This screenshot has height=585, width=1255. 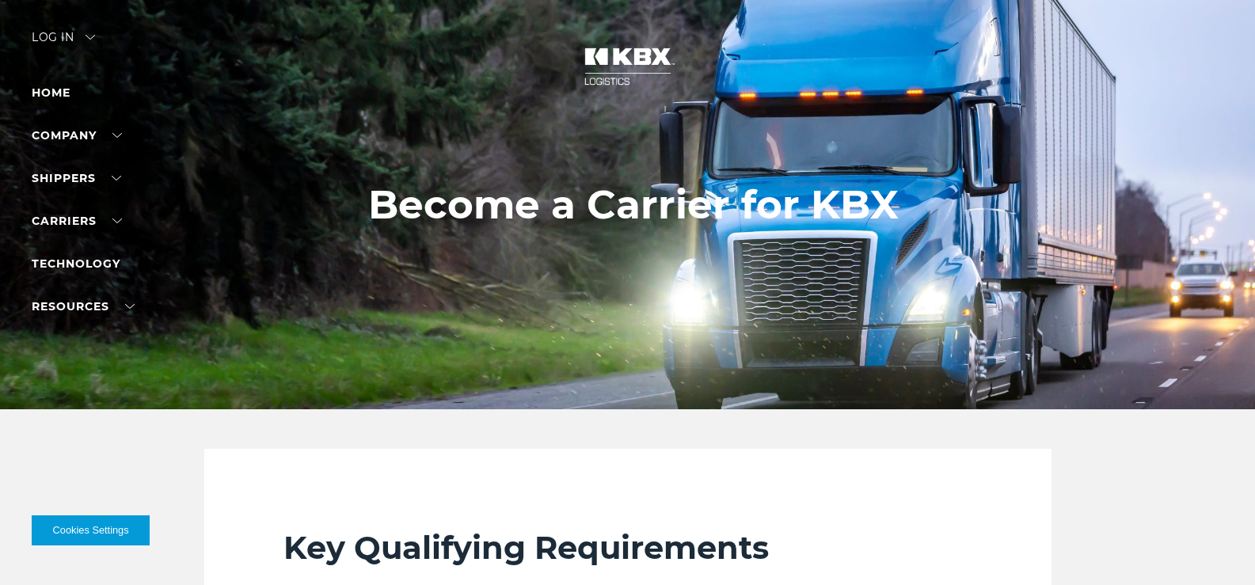 I want to click on img: kbx logo, so click(x=628, y=67).